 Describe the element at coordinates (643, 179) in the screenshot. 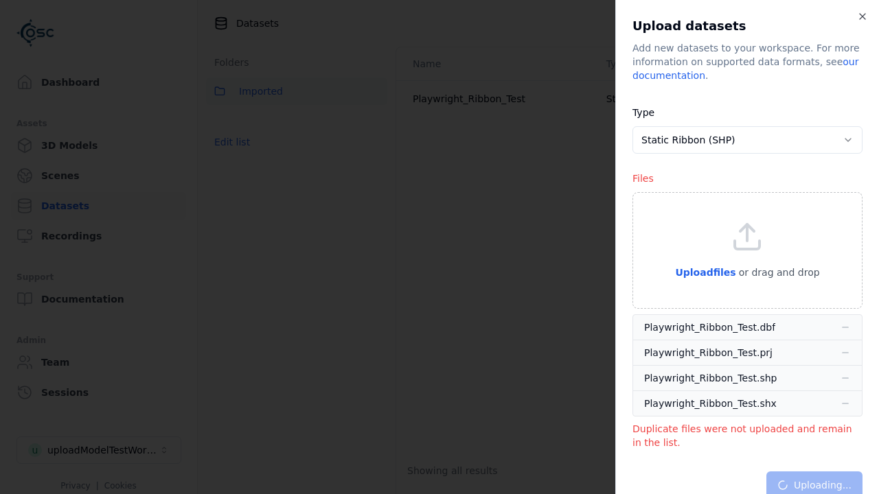

I see `label: Files` at that location.